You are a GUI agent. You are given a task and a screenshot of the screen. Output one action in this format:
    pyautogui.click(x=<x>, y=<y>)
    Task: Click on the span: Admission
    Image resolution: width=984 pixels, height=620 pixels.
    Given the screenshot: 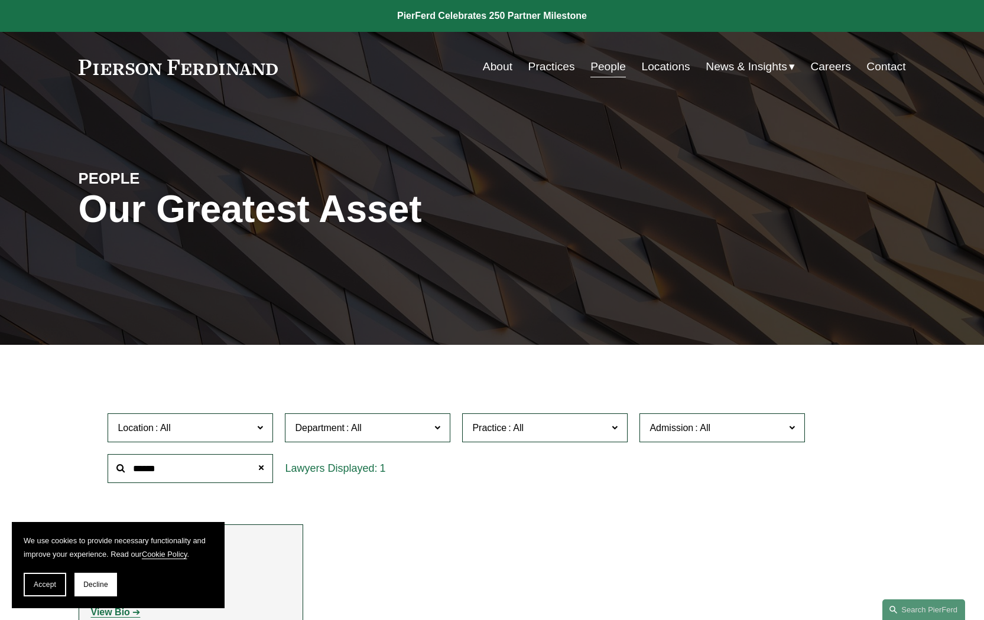 What is the action you would take?
    pyautogui.click(x=671, y=428)
    